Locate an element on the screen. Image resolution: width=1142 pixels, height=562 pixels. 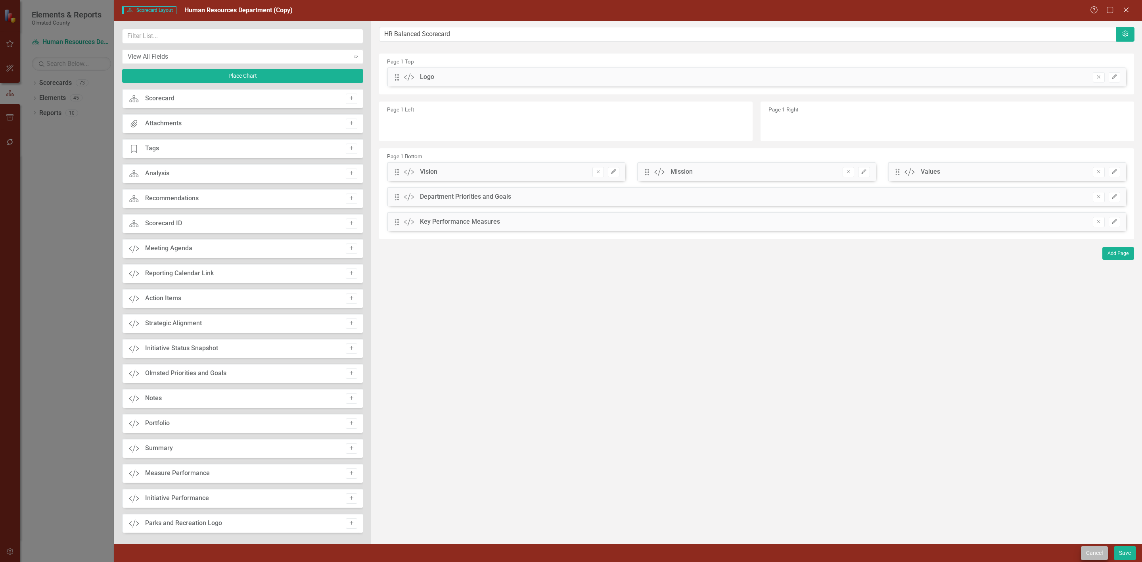
div: Action Items is located at coordinates (163, 298).